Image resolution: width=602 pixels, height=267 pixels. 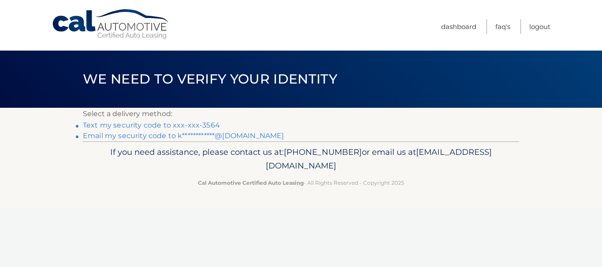 I want to click on a: Text my security code to xxx-xxx-3564, so click(x=151, y=125).